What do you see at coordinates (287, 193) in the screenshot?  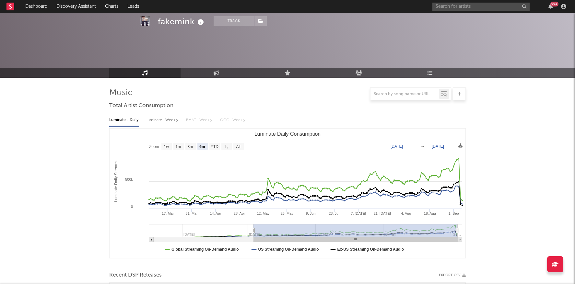 I see `svg: Luminate Daily Consumption` at bounding box center [287, 193].